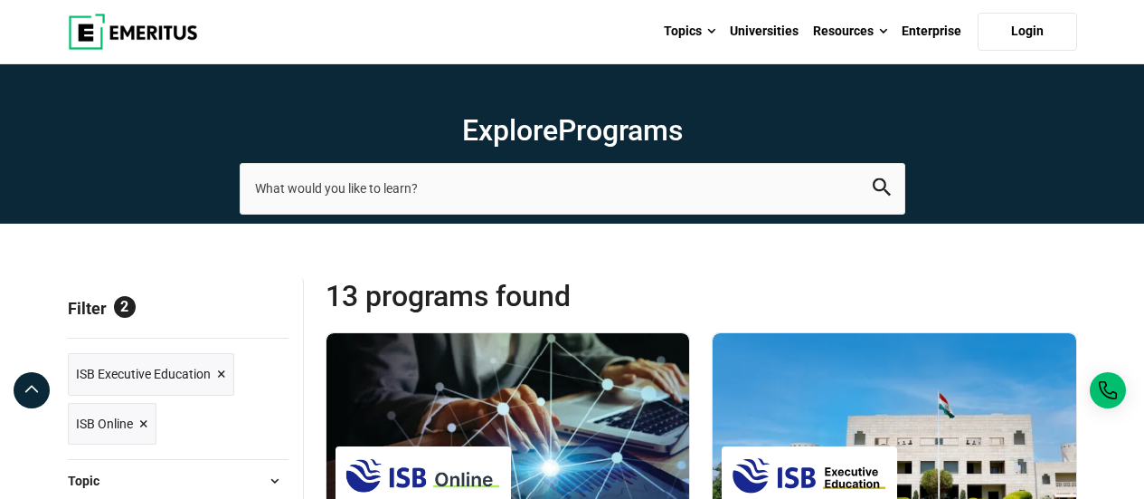  Describe the element at coordinates (151, 374) in the screenshot. I see `a: ISB Executive Education ×` at that location.